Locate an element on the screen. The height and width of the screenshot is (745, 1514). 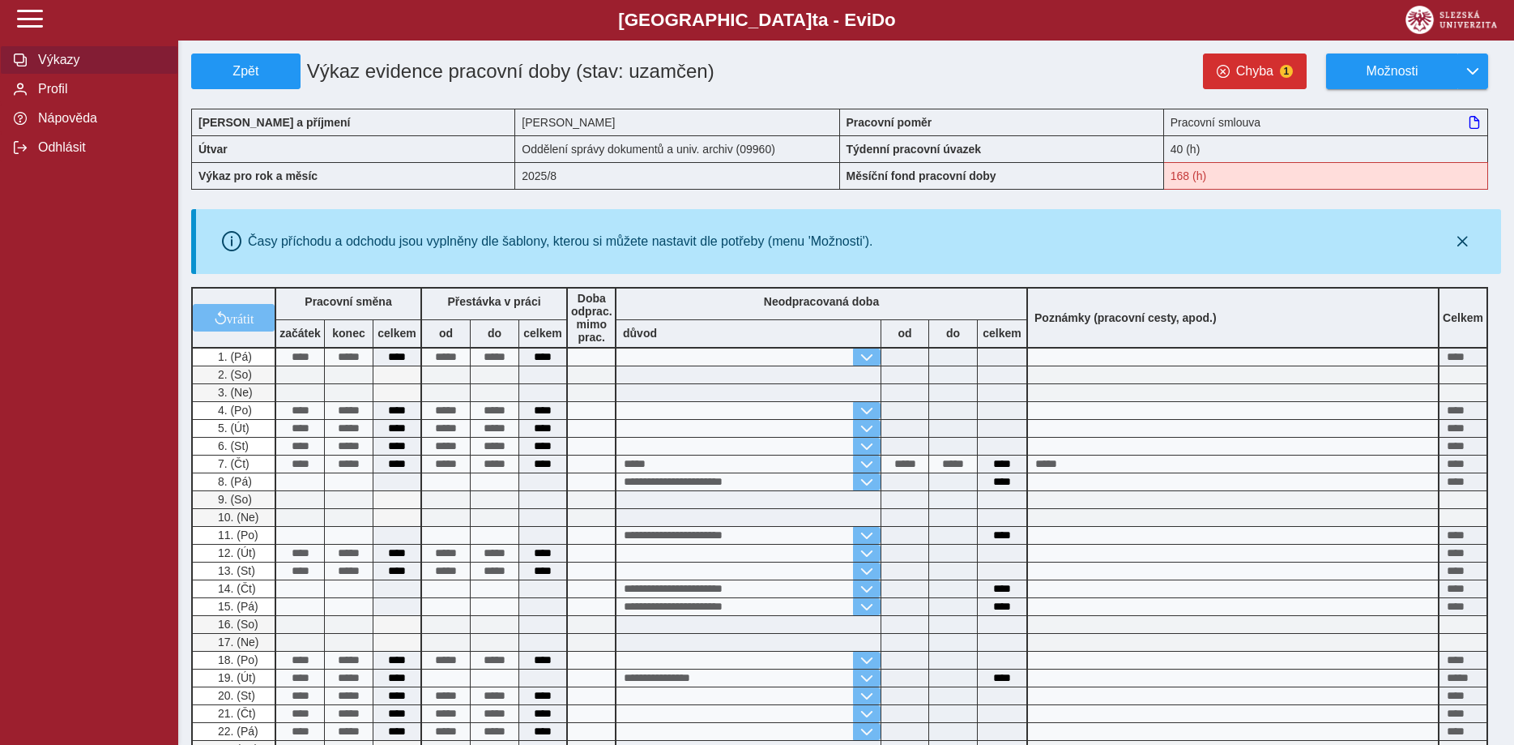
span: 18. (Po) is located at coordinates (237, 660).